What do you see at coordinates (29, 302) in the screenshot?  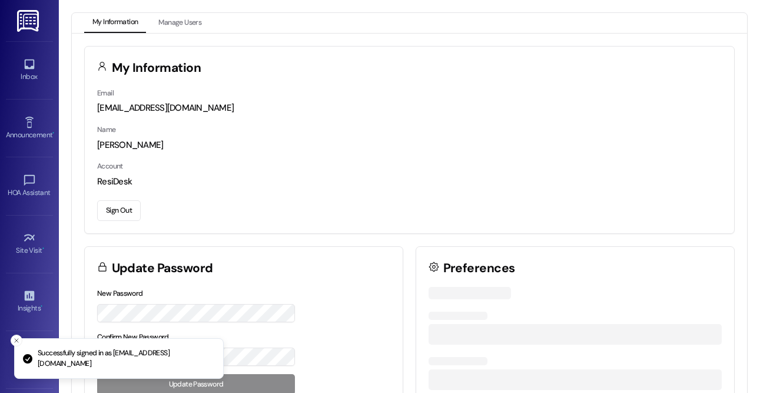 I see `a: Insights •` at bounding box center [29, 302].